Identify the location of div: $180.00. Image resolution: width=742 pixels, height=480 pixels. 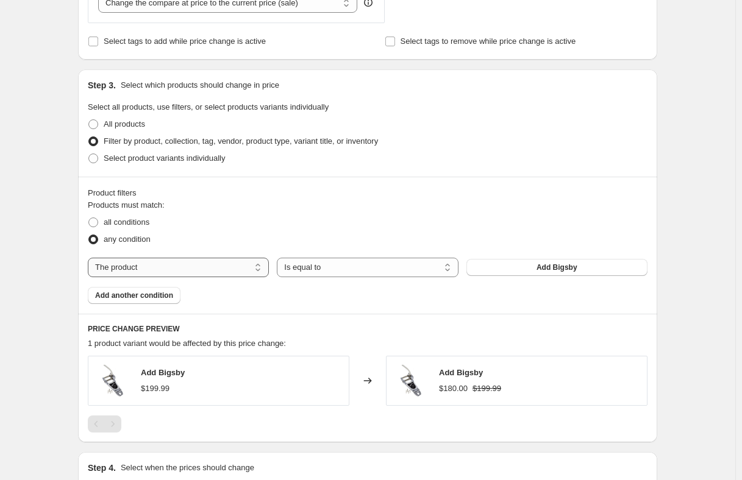
(453, 389).